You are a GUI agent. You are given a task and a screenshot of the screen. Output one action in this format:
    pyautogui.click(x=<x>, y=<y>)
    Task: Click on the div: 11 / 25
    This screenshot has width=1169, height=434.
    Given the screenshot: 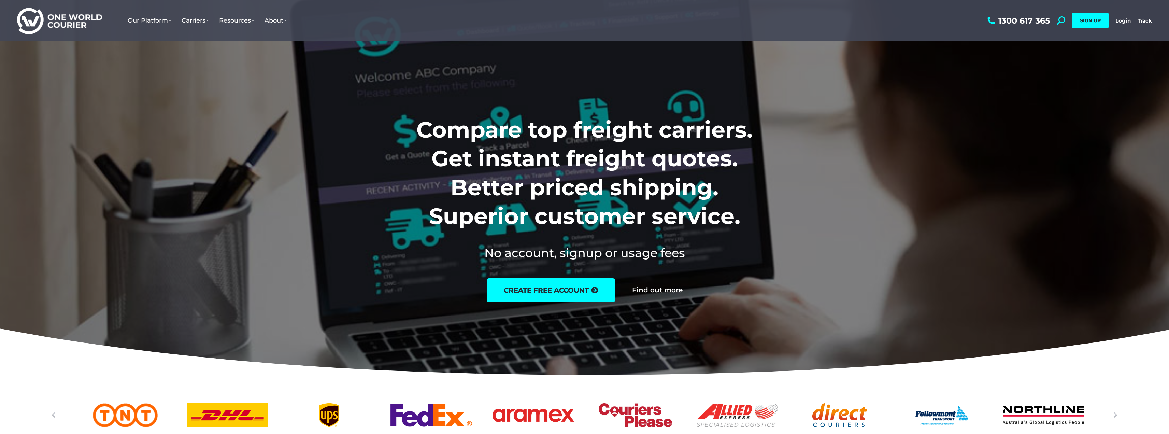 What is the action you would take?
    pyautogui.click(x=1043, y=415)
    